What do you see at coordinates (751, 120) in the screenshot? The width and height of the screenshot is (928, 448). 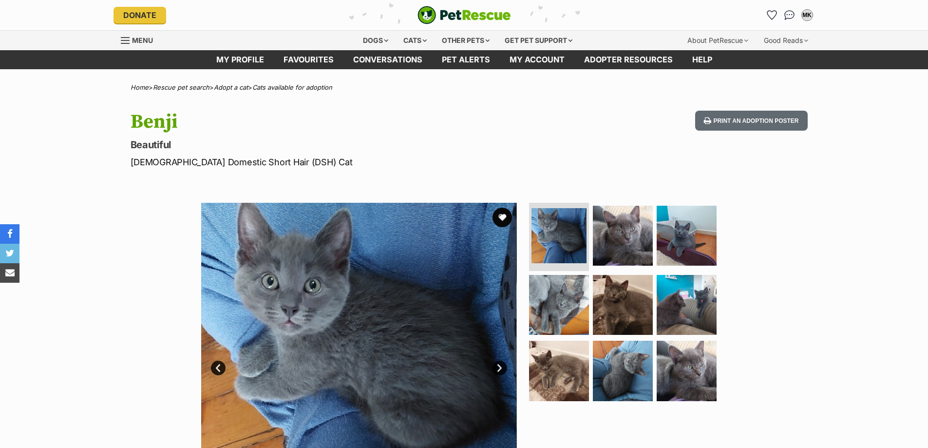 I see `button: Print an adoption poster` at bounding box center [751, 120].